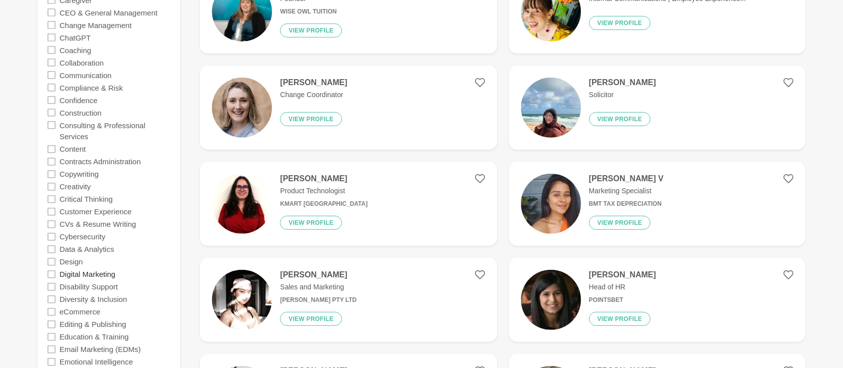  What do you see at coordinates (626, 191) in the screenshot?
I see `p: Marketing Specialist` at bounding box center [626, 191].